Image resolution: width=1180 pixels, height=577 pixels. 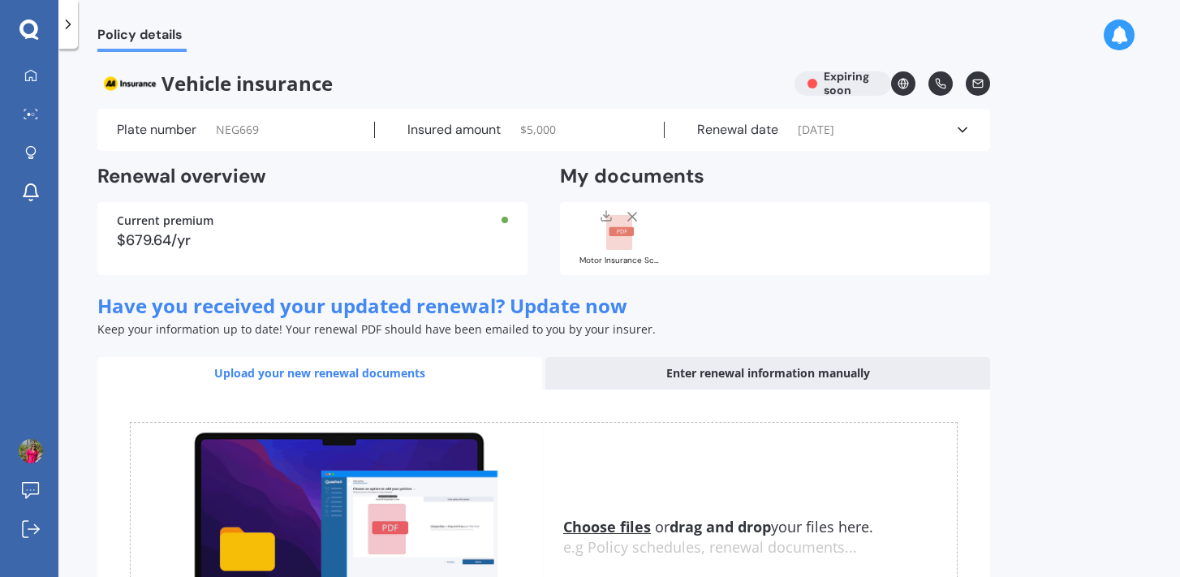 What do you see at coordinates (31, 451) in the screenshot?
I see `img: ACg8ocJvSLOZHuxP8M2GVuXhYKRsWM5rLHvhAMKaZNgB0TRO-5dN2Usp=s96-c` at bounding box center [31, 451].